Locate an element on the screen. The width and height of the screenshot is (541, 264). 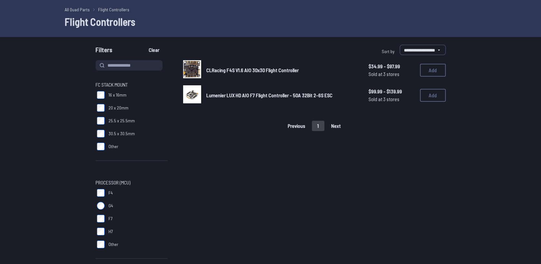
span: 20 x 20mm is located at coordinates (118, 108).